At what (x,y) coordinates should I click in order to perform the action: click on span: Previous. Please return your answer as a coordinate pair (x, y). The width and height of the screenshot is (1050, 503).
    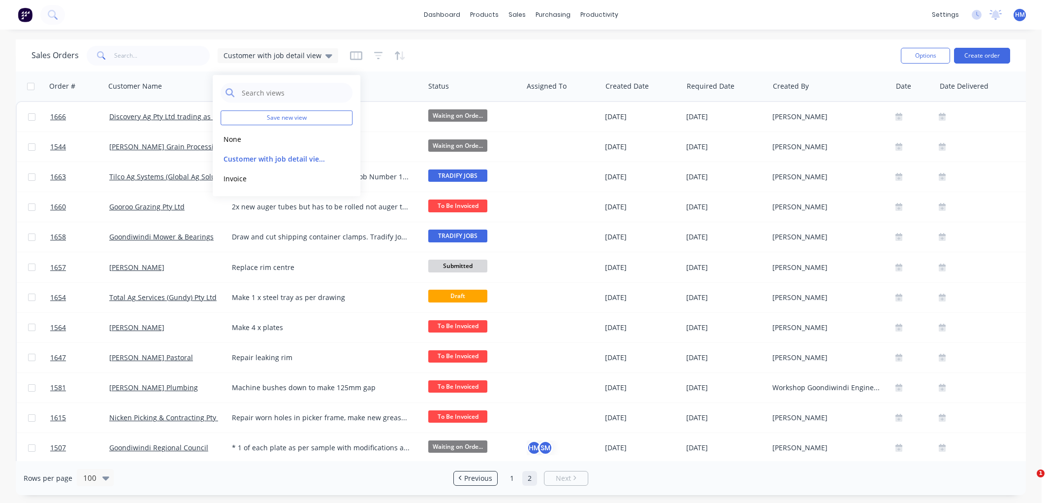
    Looking at the image, I should click on (478, 478).